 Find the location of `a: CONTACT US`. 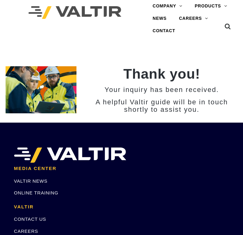

a: CONTACT US is located at coordinates (30, 219).